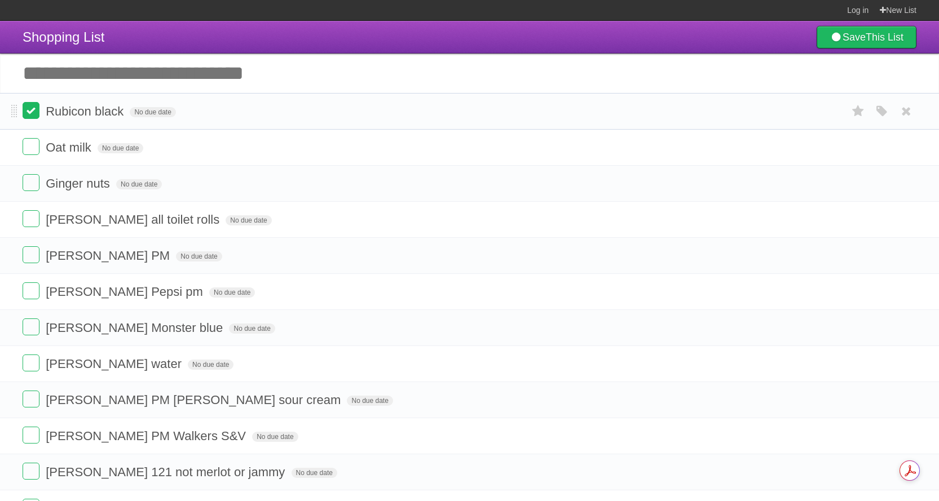  Describe the element at coordinates (79, 183) in the screenshot. I see `span: Ginger nuts` at that location.